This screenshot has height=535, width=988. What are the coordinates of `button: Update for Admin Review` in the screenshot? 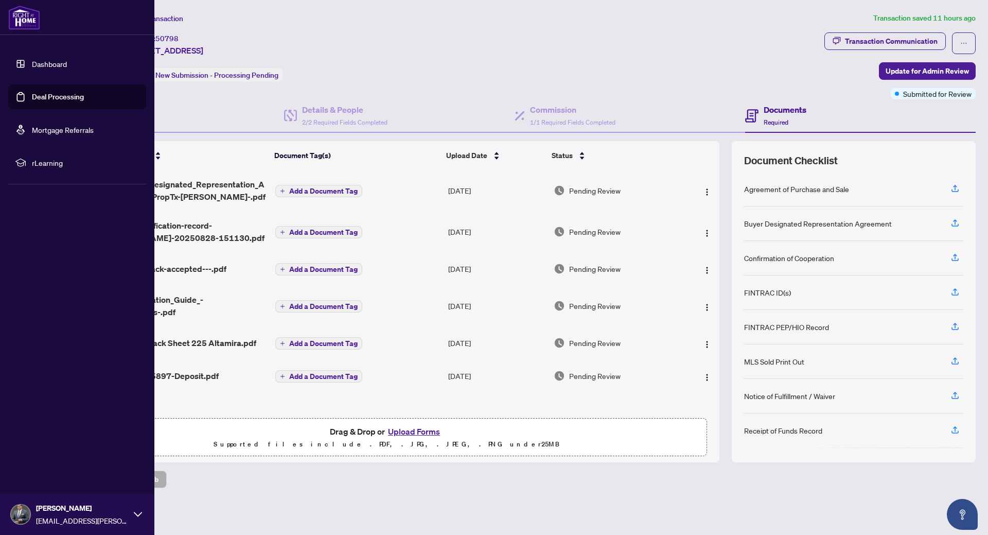 It's located at (927, 71).